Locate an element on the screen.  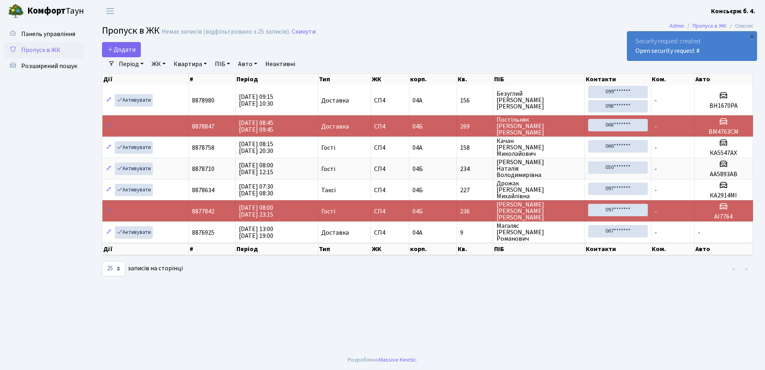
h5: КА2914МІ is located at coordinates (723, 195).